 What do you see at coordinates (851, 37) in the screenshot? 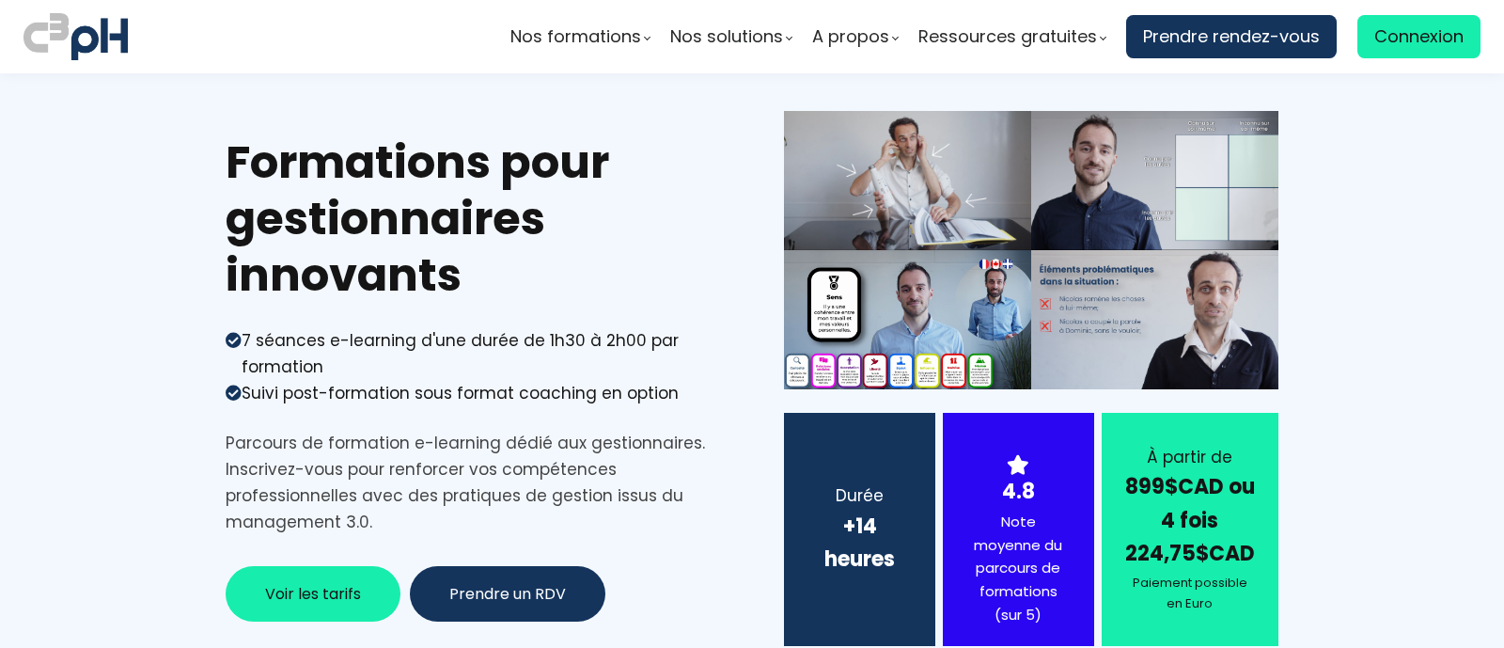
I see `span: A propos` at bounding box center [851, 37].